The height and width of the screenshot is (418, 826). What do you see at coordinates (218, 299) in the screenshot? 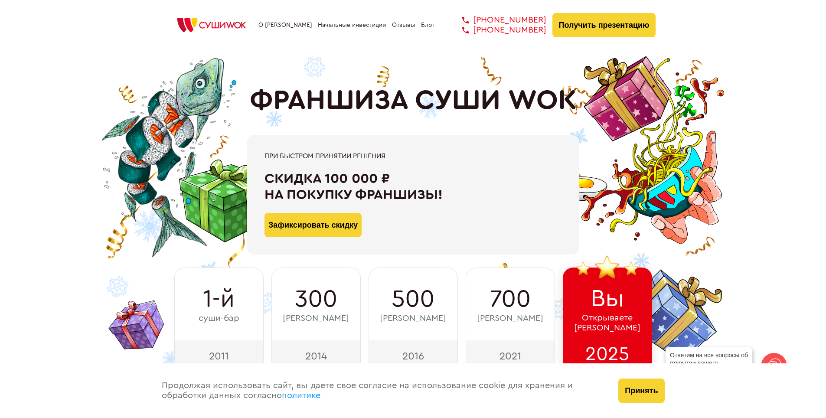
I see `span: 1-й` at bounding box center [218, 299].